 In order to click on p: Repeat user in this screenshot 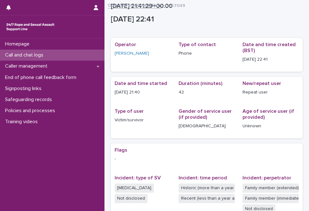, I will do `click(270, 92)`.